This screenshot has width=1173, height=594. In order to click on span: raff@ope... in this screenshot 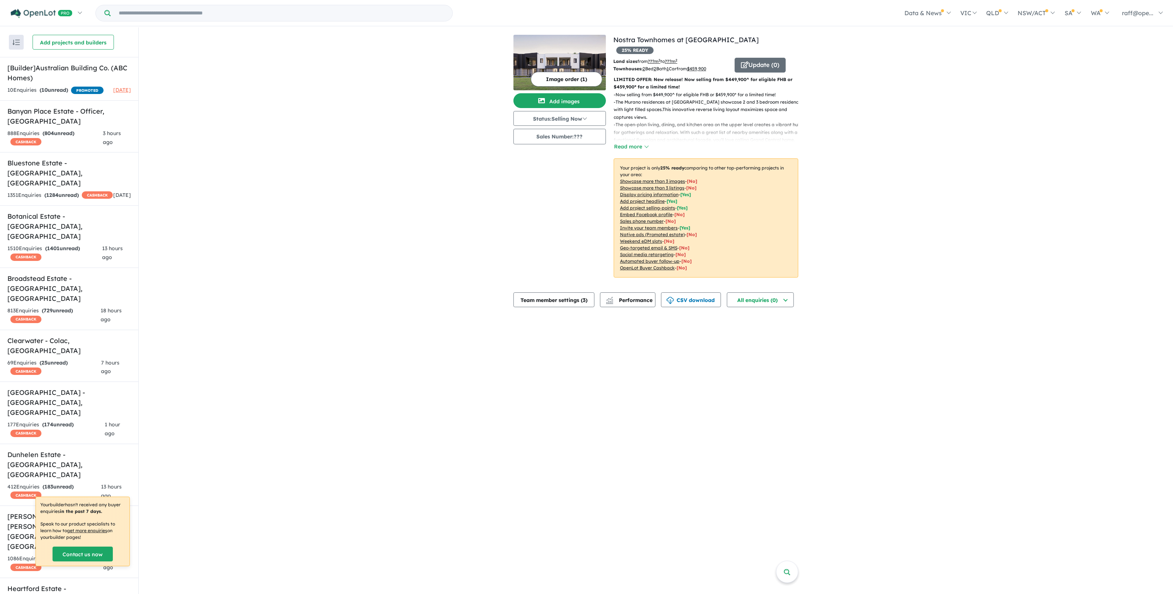, I will do `click(1138, 13)`.